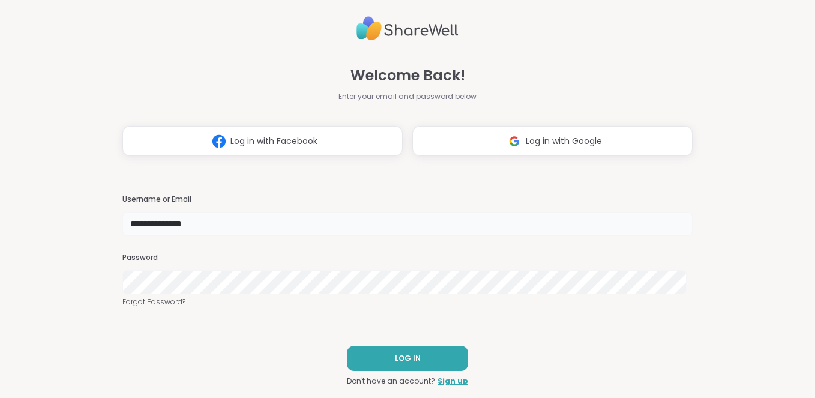 This screenshot has height=398, width=815. I want to click on img: ShareWell Logo, so click(408, 28).